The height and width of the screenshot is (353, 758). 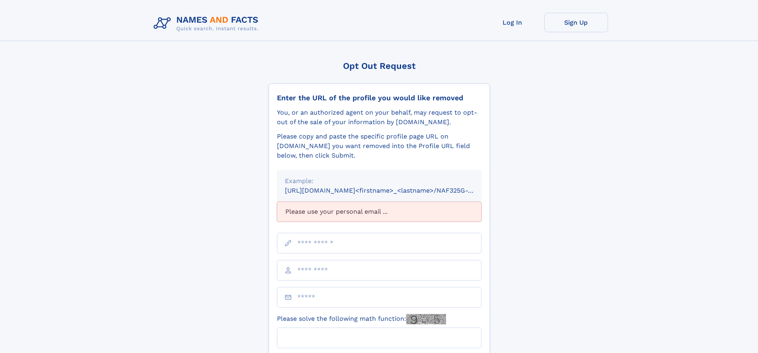 I want to click on div: Opt Out Request, so click(x=379, y=66).